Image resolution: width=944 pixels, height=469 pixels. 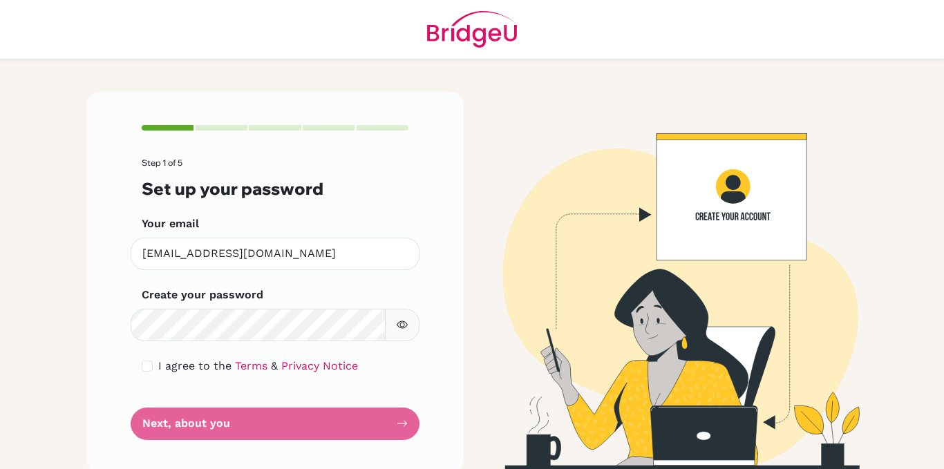 I want to click on input: Insert your email*, so click(x=275, y=254).